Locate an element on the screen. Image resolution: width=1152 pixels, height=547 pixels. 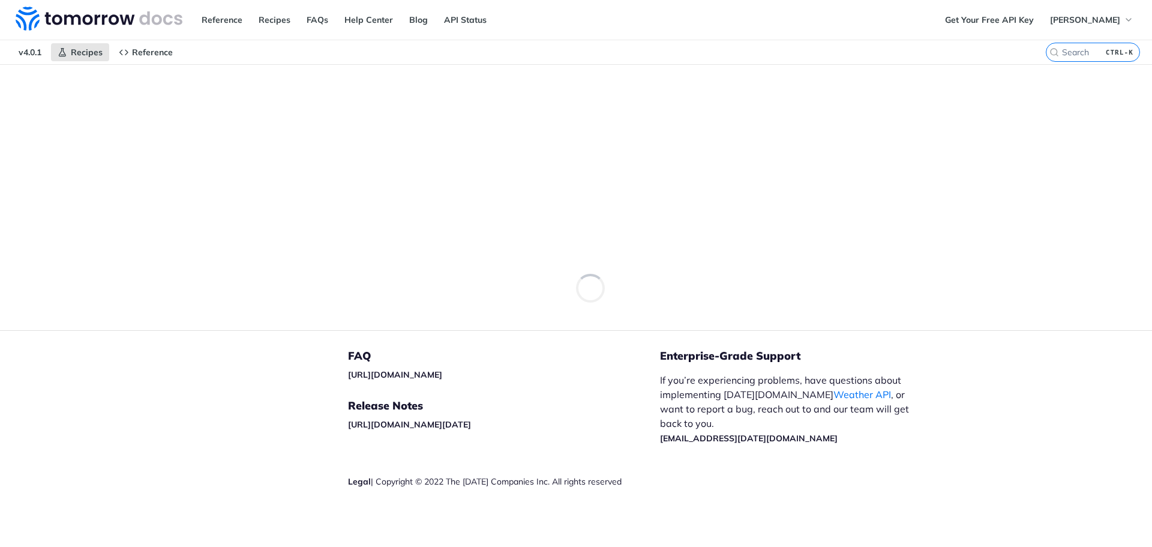
span: Recipes is located at coordinates (86, 52).